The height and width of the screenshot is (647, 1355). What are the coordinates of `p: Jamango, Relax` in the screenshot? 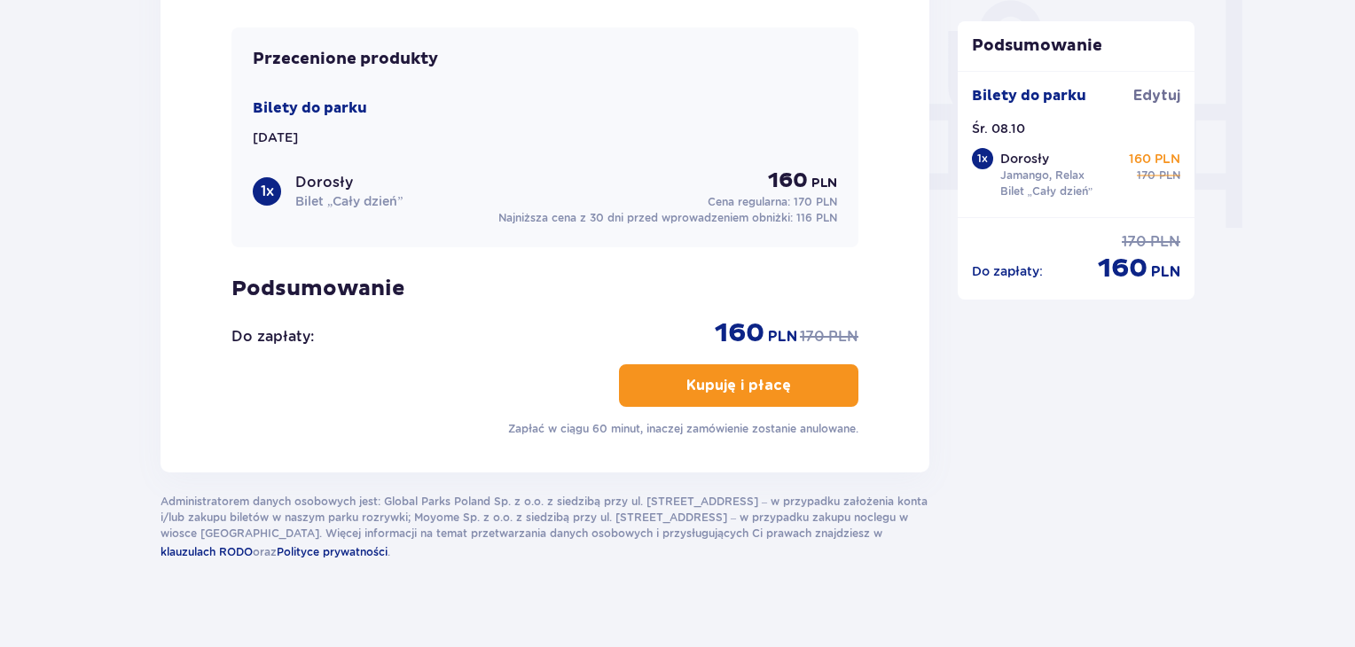 It's located at (1042, 176).